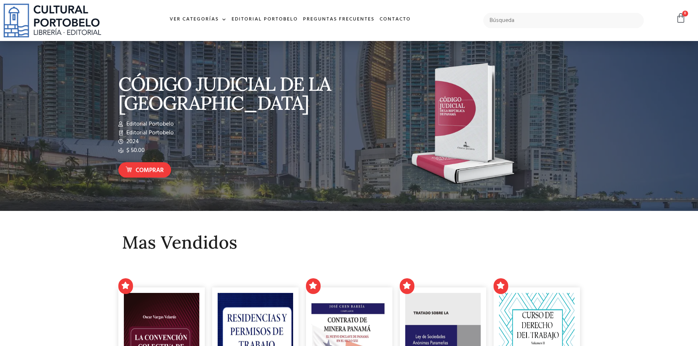 The width and height of the screenshot is (698, 346). What do you see at coordinates (685, 14) in the screenshot?
I see `span: 0` at bounding box center [685, 14].